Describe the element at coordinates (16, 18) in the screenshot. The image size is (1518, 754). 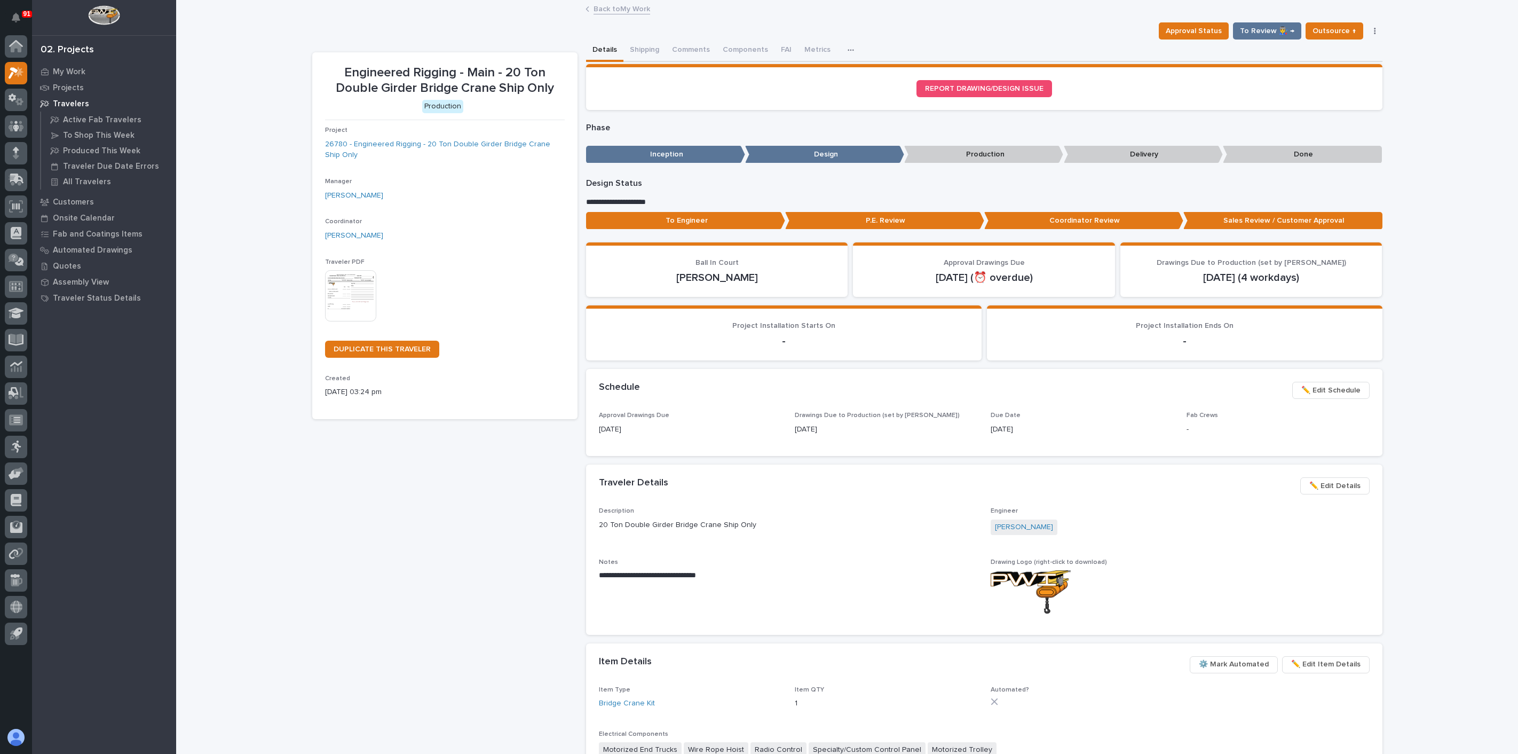
I see `button: Notifications` at that location.